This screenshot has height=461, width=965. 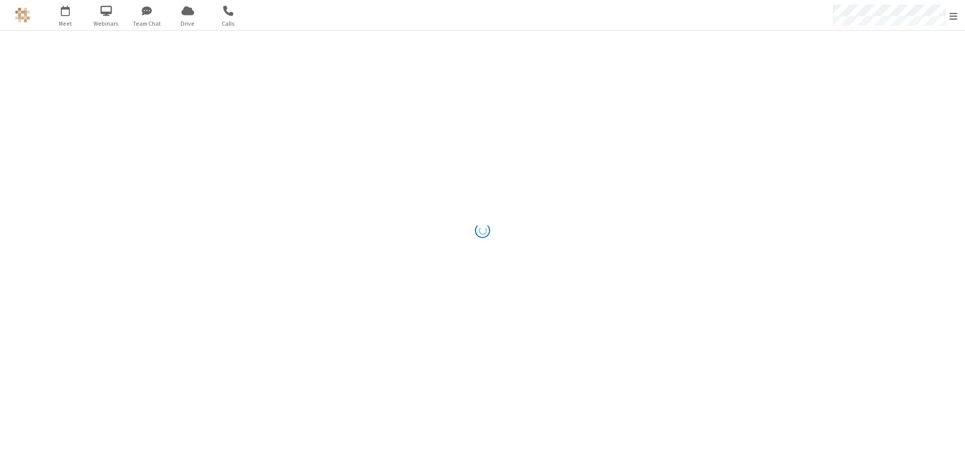 What do you see at coordinates (65, 24) in the screenshot?
I see `span: Meet` at bounding box center [65, 24].